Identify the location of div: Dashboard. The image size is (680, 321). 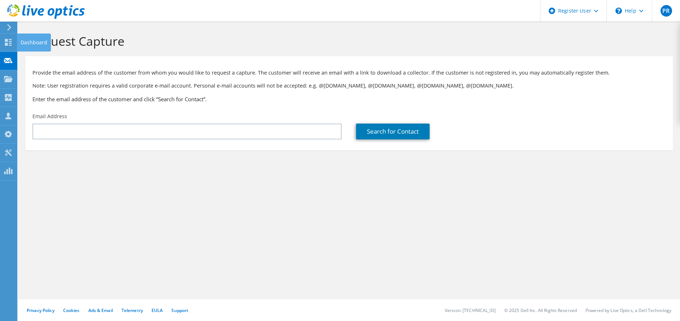
(34, 43).